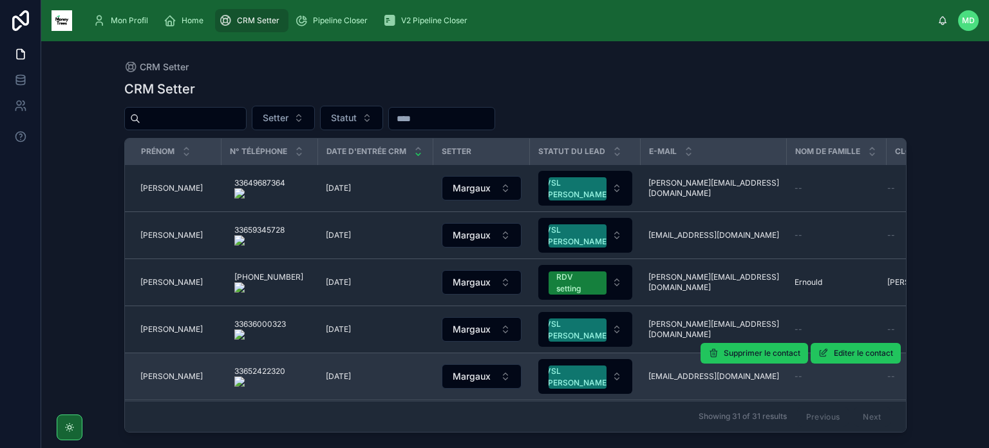  Describe the element at coordinates (754, 353) in the screenshot. I see `button: Supprimer le contact` at that location.